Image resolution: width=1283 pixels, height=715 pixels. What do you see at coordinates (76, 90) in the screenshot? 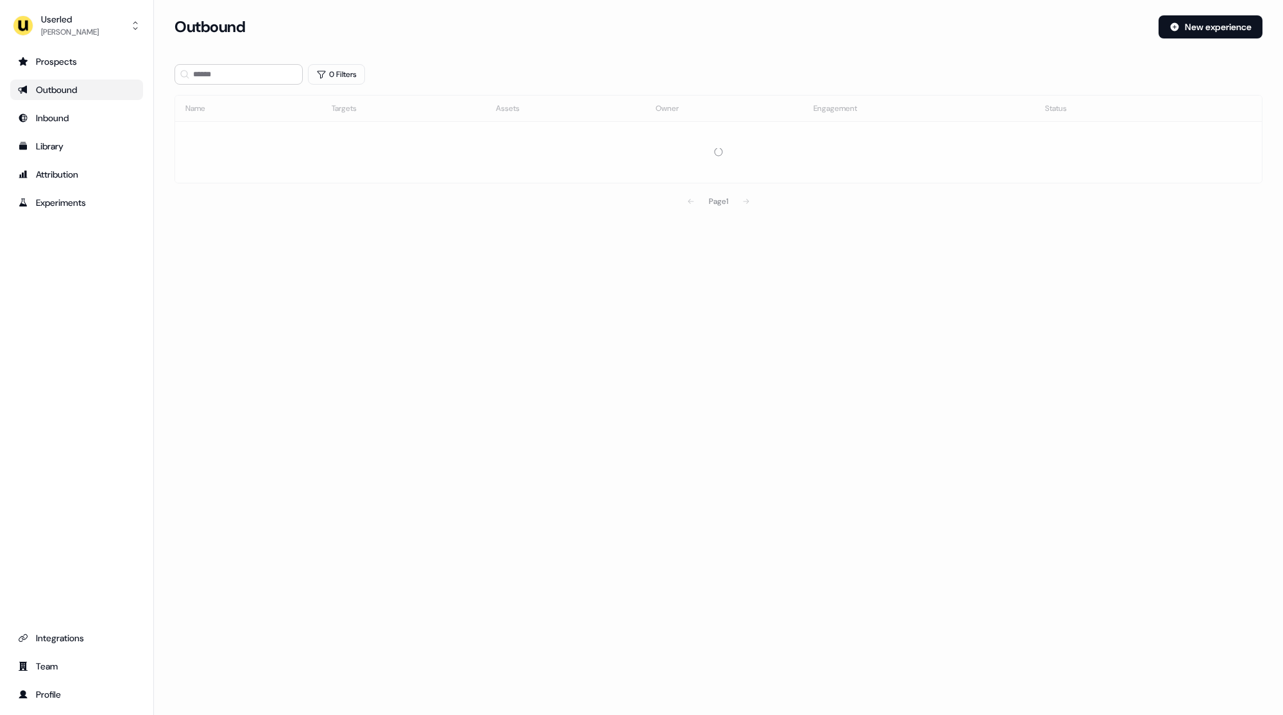
I see `a: Go to outbound experience` at bounding box center [76, 90].